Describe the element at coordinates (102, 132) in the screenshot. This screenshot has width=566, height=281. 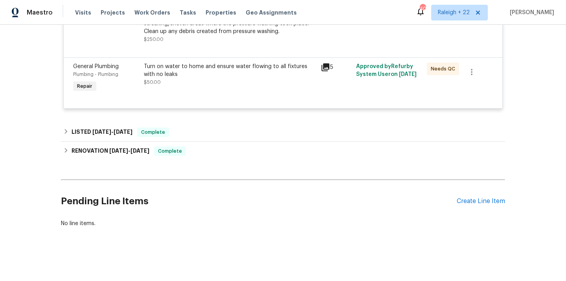
I see `h6: LISTED` at that location.